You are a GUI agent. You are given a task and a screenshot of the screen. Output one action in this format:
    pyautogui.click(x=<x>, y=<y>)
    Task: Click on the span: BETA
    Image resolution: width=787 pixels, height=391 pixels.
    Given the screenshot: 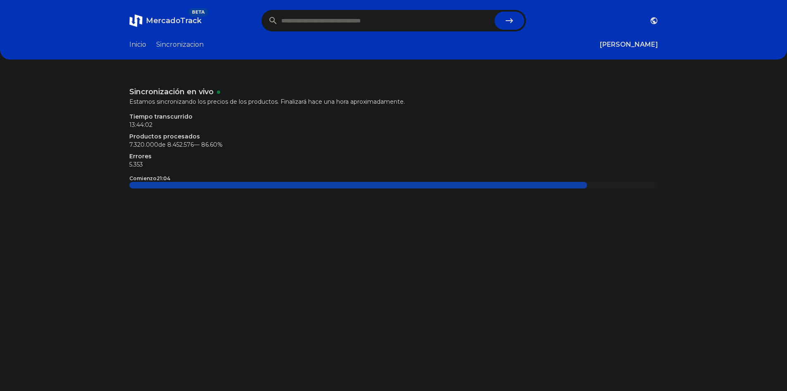 What is the action you would take?
    pyautogui.click(x=198, y=12)
    